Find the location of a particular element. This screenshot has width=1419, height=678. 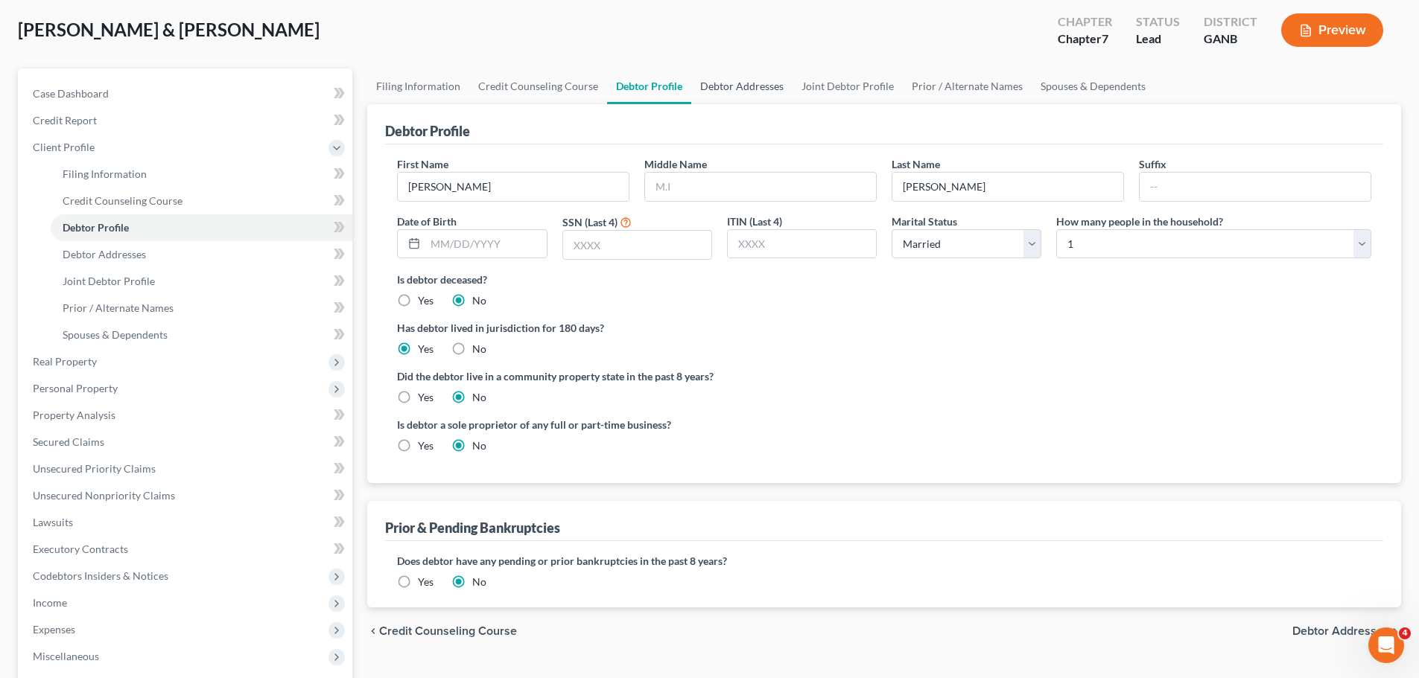

a: Lawsuits is located at coordinates (186, 523).